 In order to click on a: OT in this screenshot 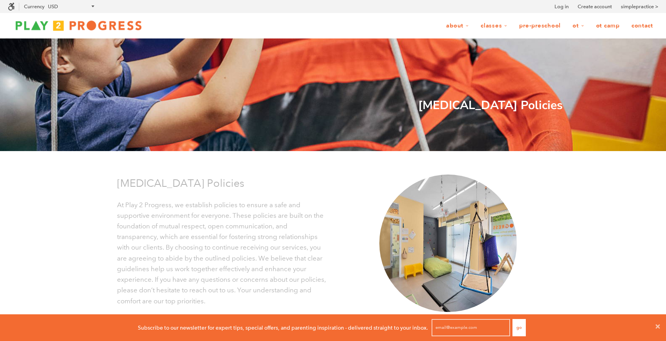, I will do `click(579, 26)`.